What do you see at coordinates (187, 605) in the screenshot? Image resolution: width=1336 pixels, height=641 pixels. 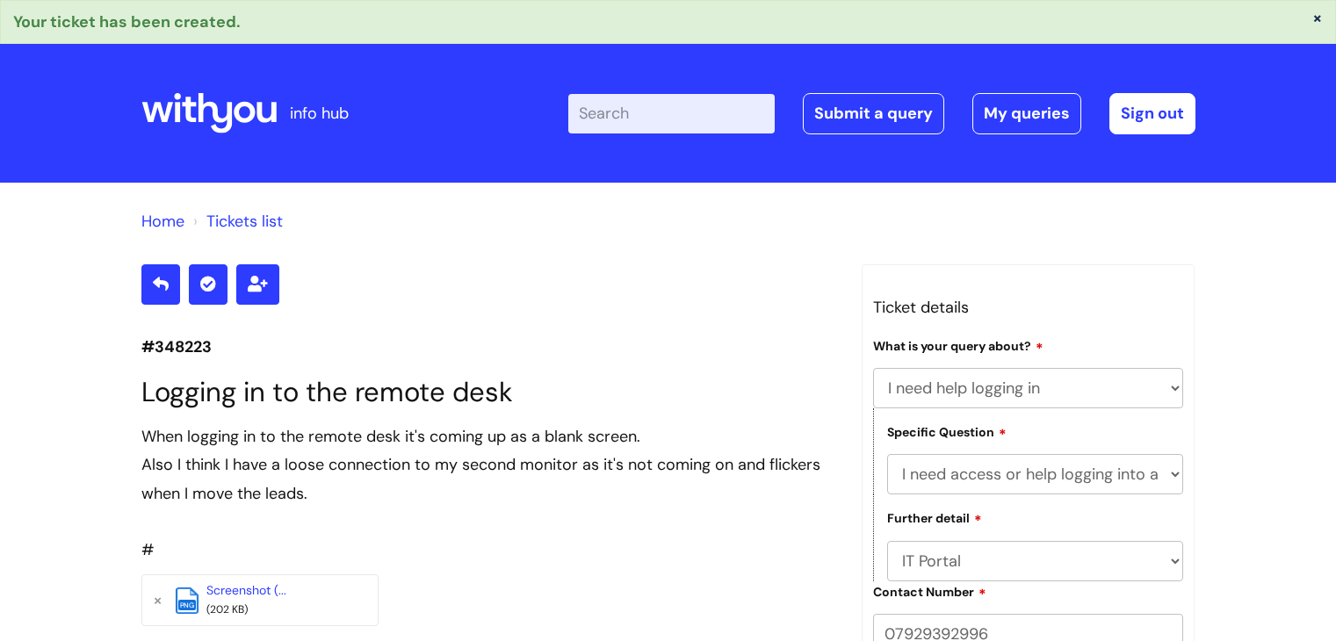 I see `span: png` at bounding box center [187, 605].